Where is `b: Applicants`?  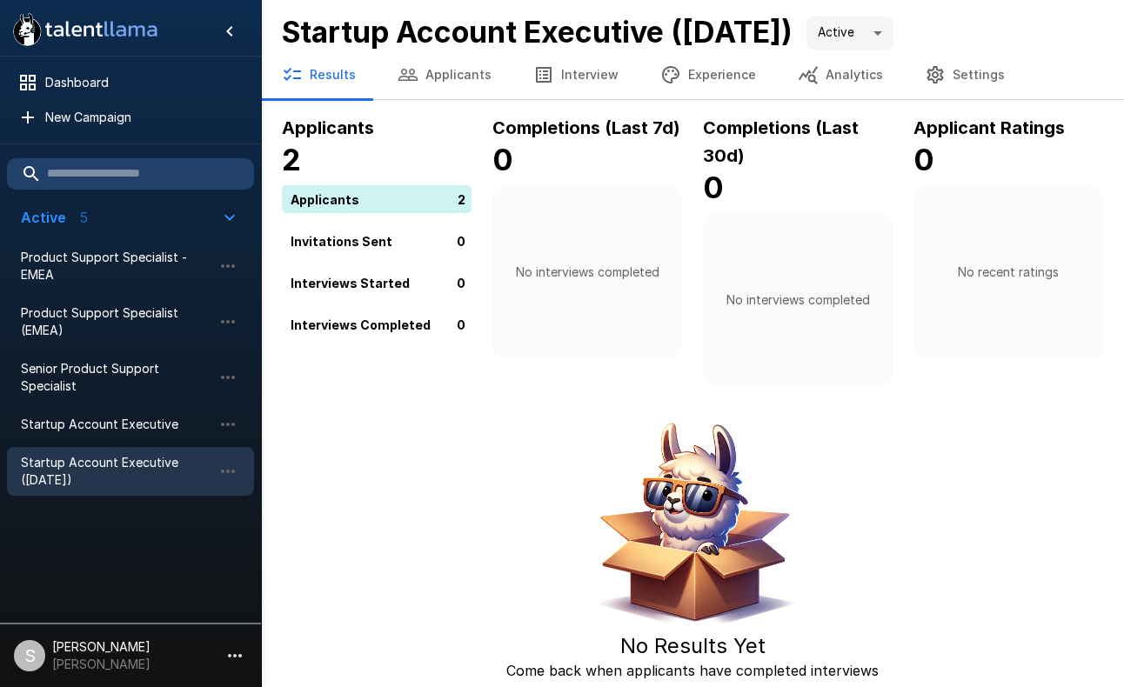 b: Applicants is located at coordinates (328, 128).